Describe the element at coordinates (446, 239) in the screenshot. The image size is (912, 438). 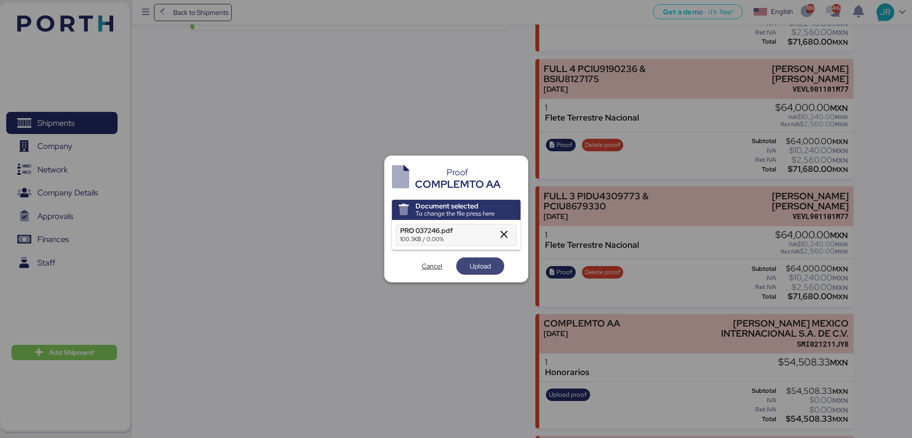
I see `div: 100.3KB / 0.00%` at that location.